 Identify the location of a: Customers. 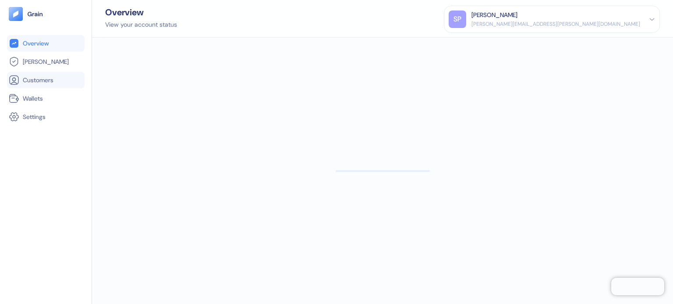
(46, 80).